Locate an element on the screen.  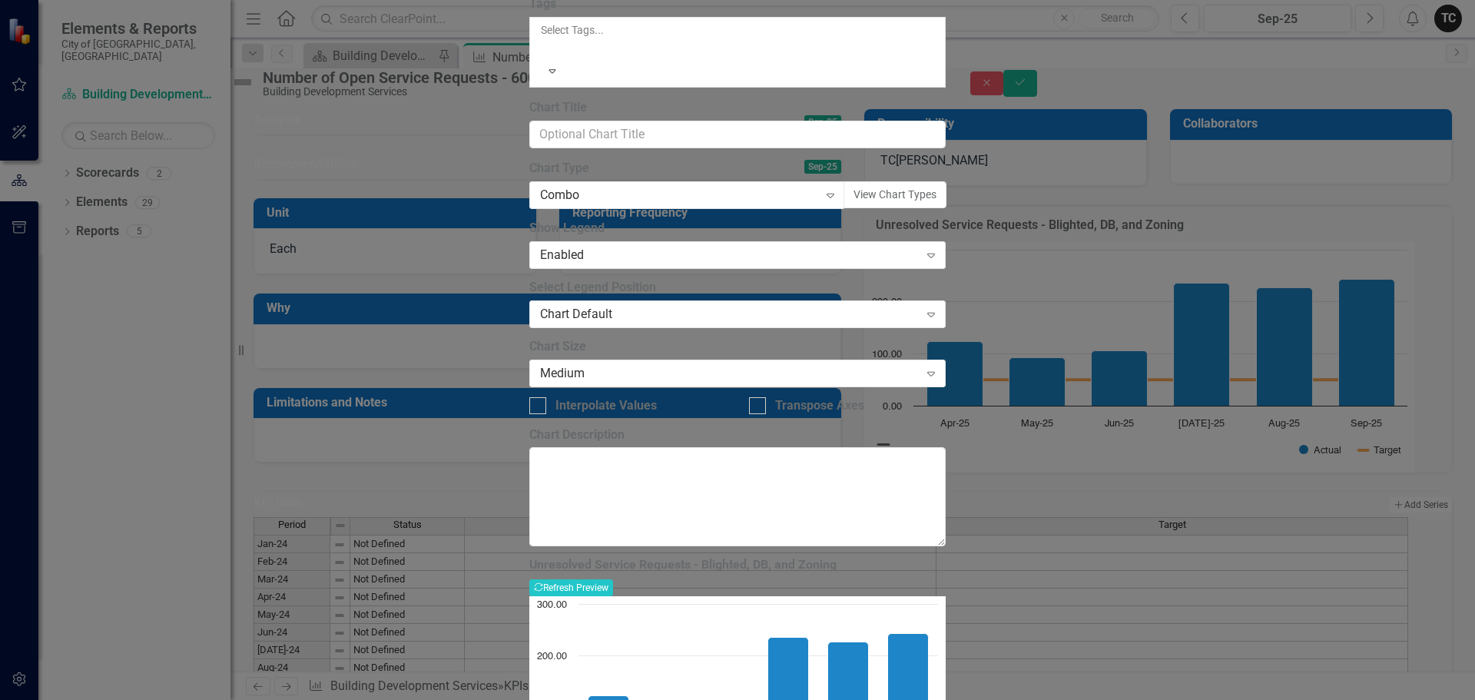
div: Select Tags... is located at coordinates (738, 30).